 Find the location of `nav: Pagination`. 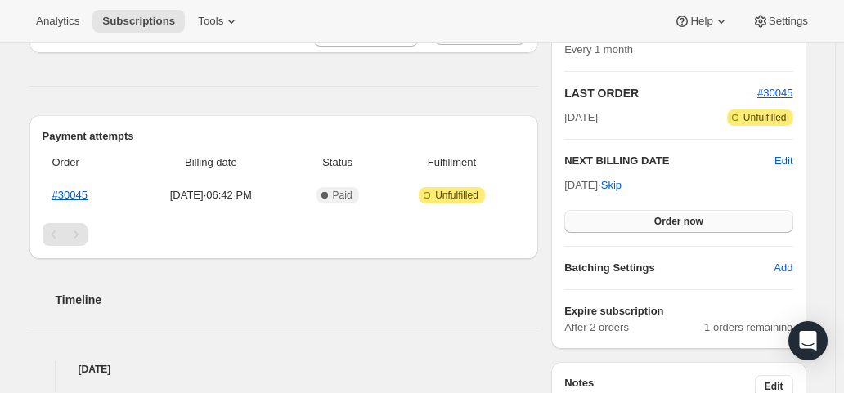

nav: Pagination is located at coordinates (284, 235).